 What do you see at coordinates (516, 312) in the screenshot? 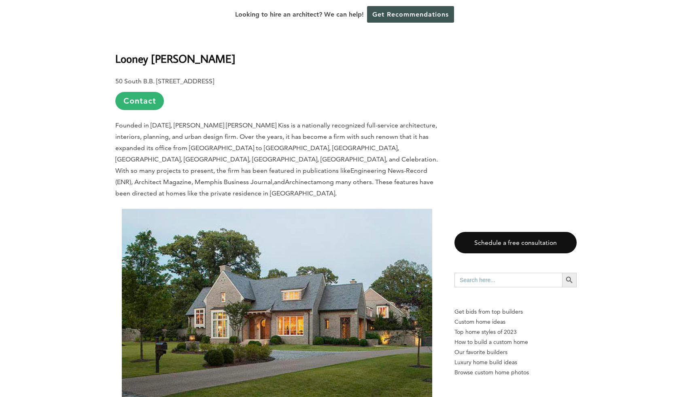
I see `p: Get bids from top builders` at bounding box center [516, 312].